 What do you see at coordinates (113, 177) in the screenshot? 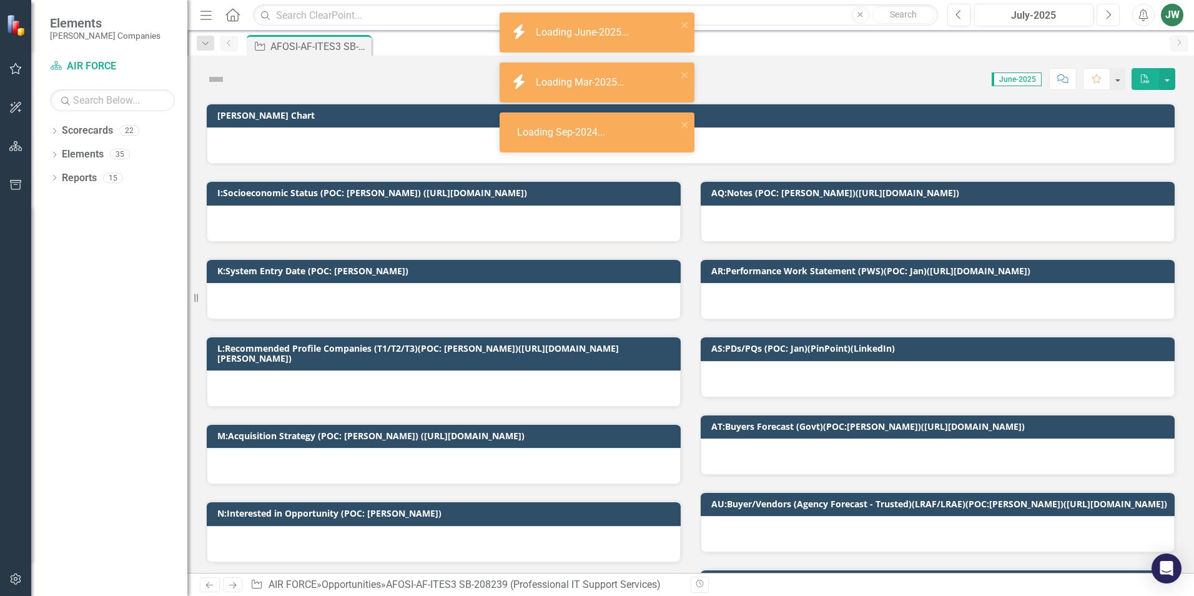
I see `div: 15` at bounding box center [113, 177].